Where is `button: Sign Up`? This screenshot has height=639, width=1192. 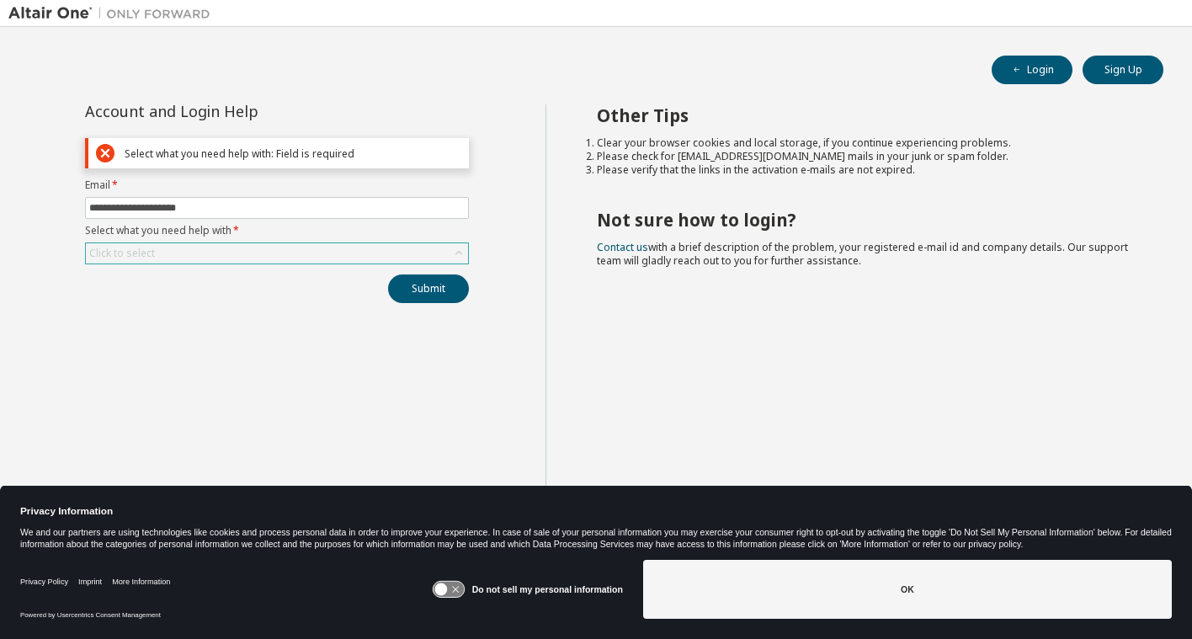
button: Sign Up is located at coordinates (1123, 70).